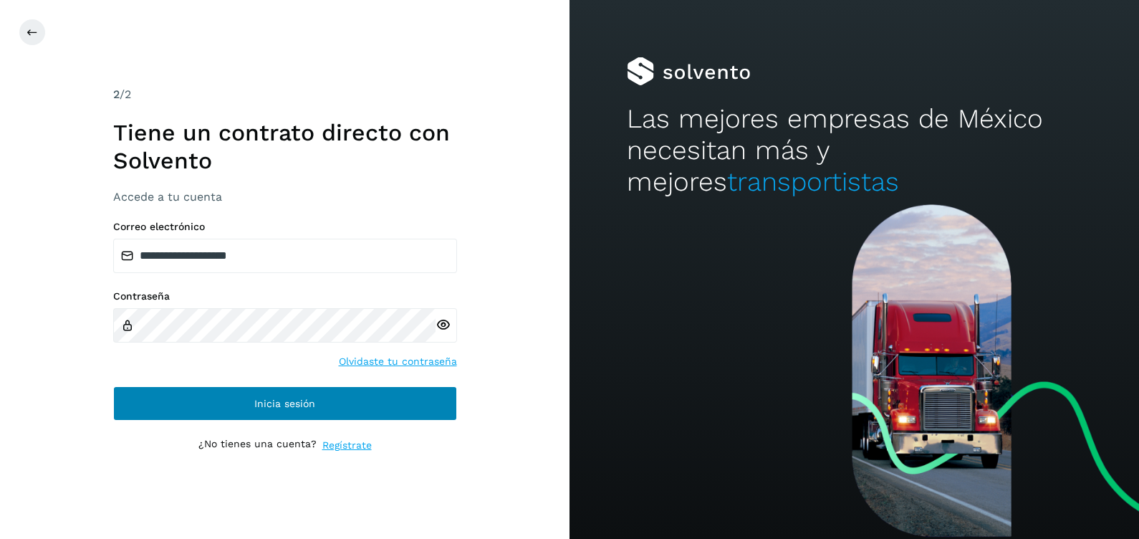  What do you see at coordinates (813, 181) in the screenshot?
I see `span: transportistas` at bounding box center [813, 181].